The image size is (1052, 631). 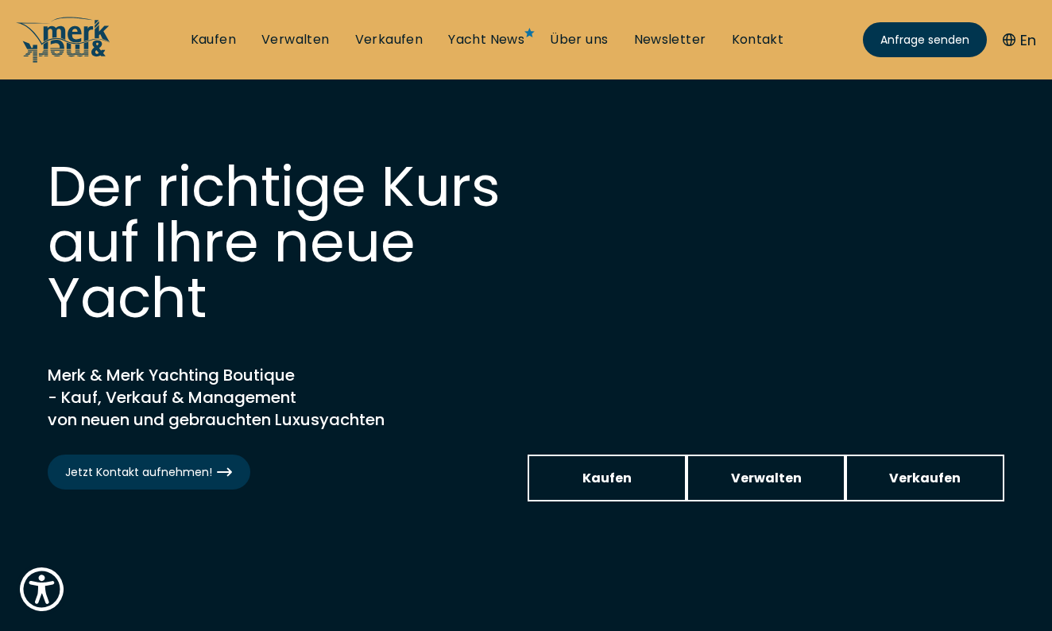 I want to click on a: Anfrage senden, so click(x=925, y=40).